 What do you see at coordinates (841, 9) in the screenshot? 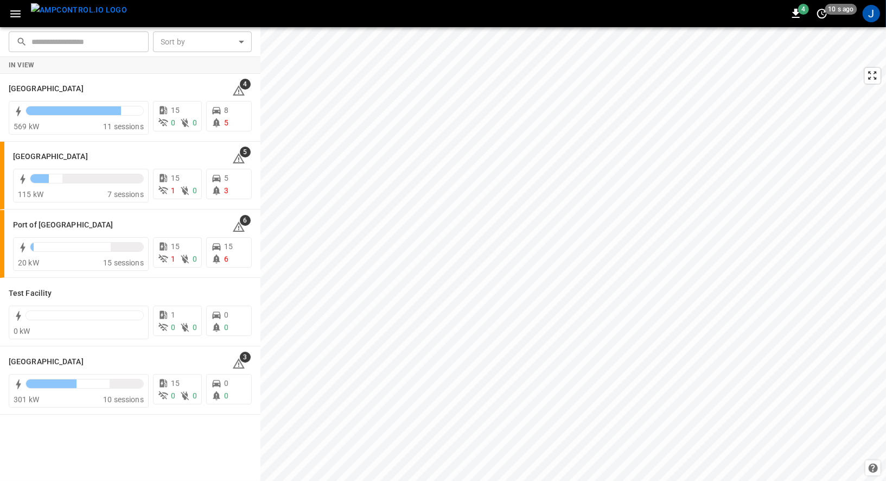
I see `span: 10 s ago` at bounding box center [841, 9].